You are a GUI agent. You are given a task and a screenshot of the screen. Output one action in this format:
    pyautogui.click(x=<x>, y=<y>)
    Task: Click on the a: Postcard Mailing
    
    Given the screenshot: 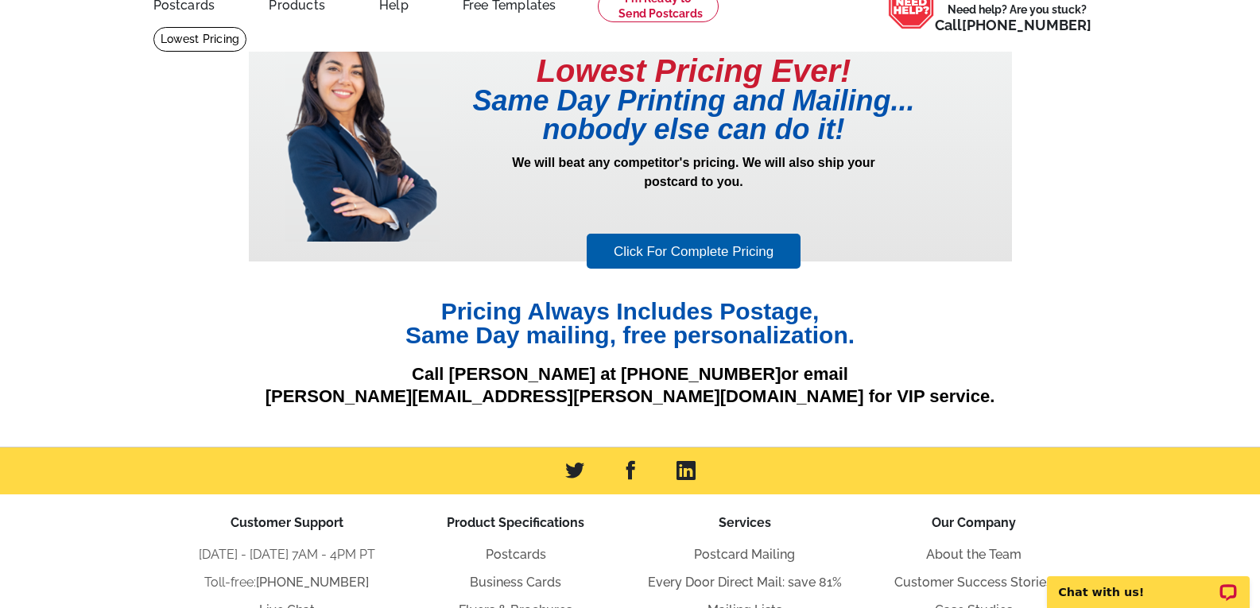 What is the action you would take?
    pyautogui.click(x=744, y=554)
    